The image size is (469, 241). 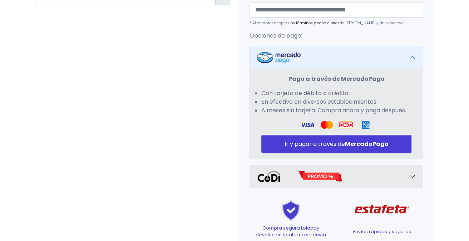 What do you see at coordinates (346, 125) in the screenshot?
I see `img: Oxxo Logo` at bounding box center [346, 125].